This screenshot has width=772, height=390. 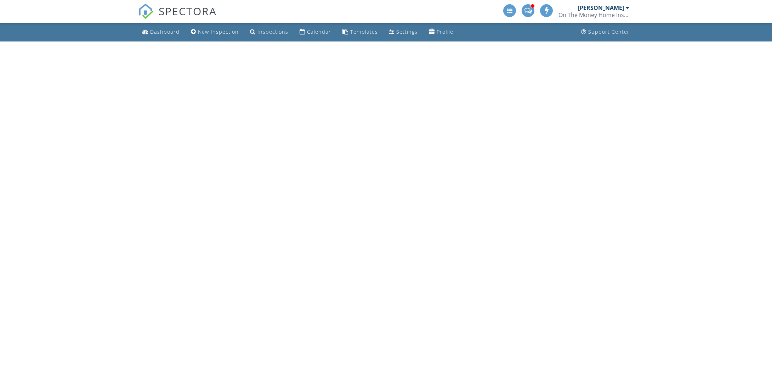 I want to click on a: Templates, so click(x=360, y=32).